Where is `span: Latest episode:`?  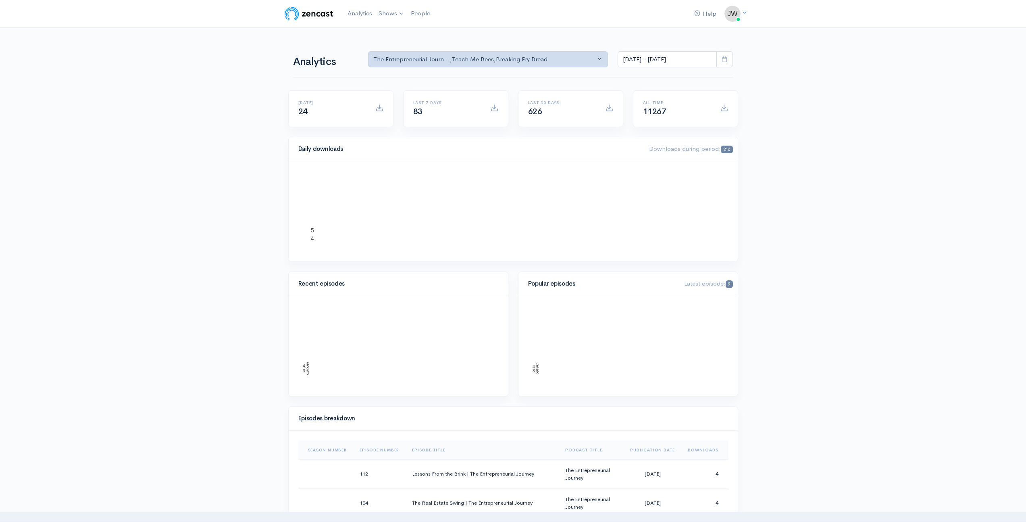
span: Latest episode: is located at coordinates (708, 283).